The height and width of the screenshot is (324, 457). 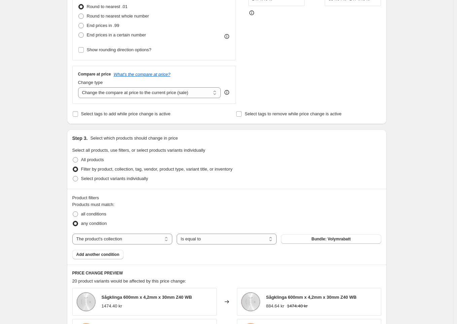 I want to click on strike: 1474.40 kr, so click(x=297, y=306).